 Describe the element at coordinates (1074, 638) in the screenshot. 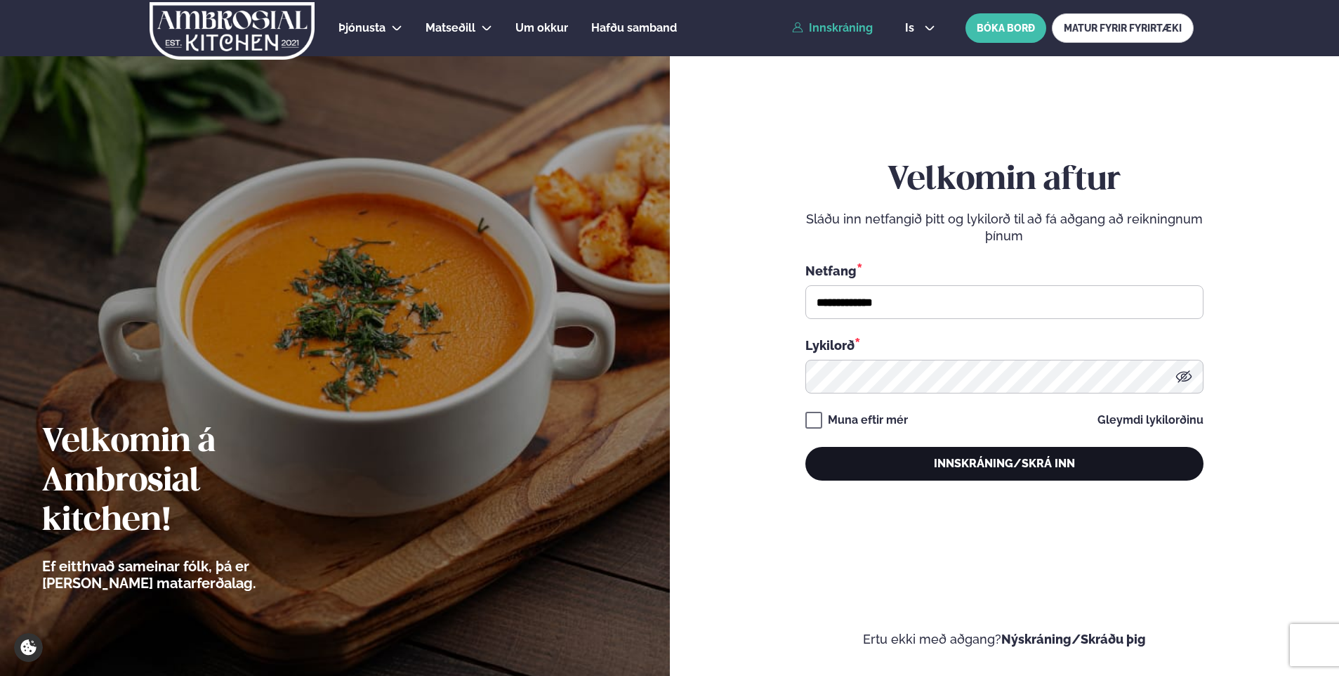

I see `a: Nýskráning/Skráðu þig` at that location.